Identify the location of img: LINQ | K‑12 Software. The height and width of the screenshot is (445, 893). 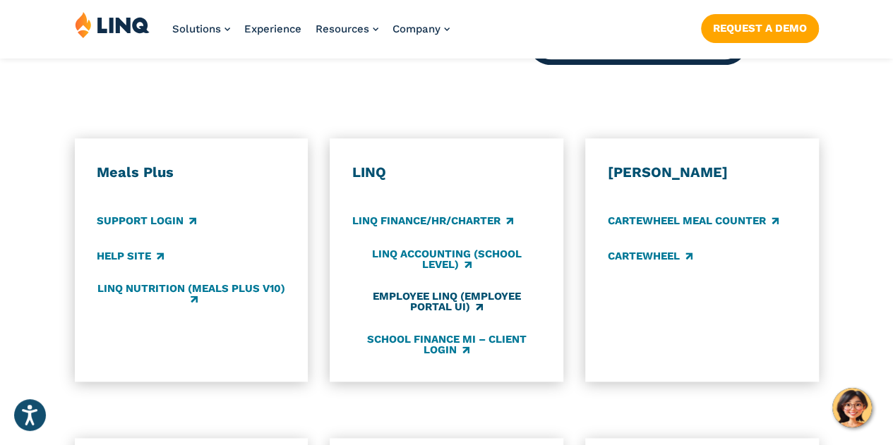
(112, 25).